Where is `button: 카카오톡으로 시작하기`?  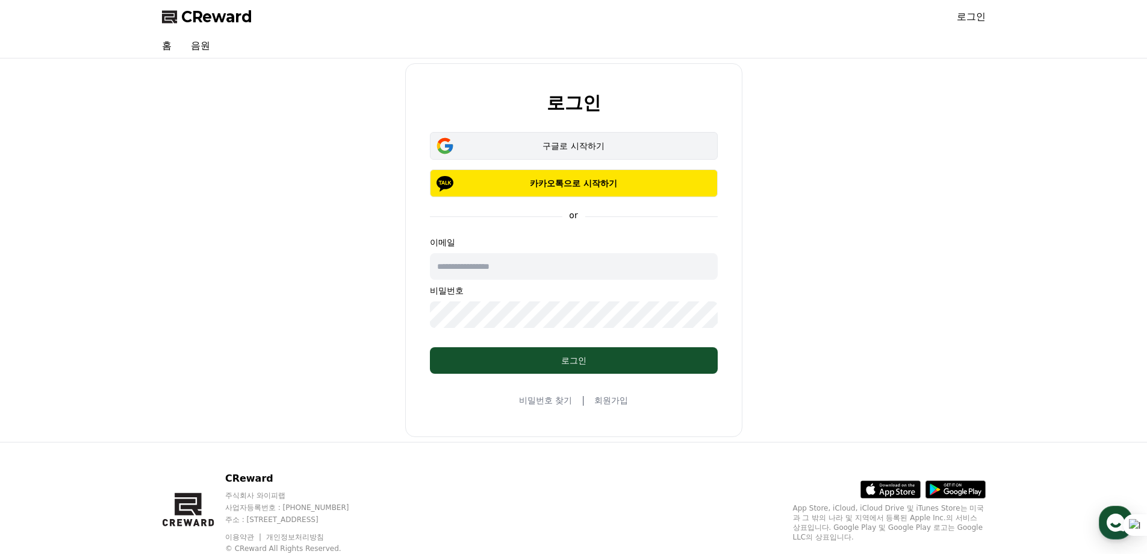
button: 카카오톡으로 시작하기 is located at coordinates (574, 183).